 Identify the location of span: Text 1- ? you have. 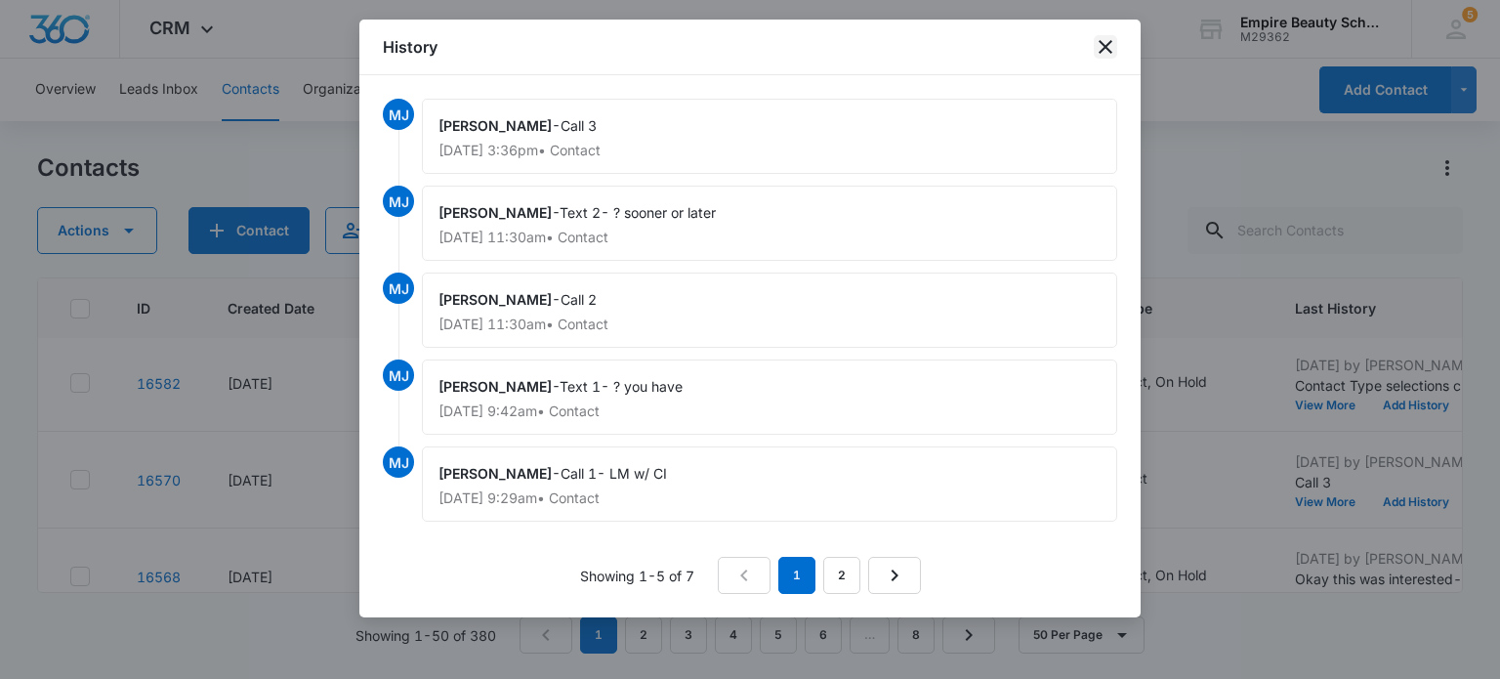
(621, 386).